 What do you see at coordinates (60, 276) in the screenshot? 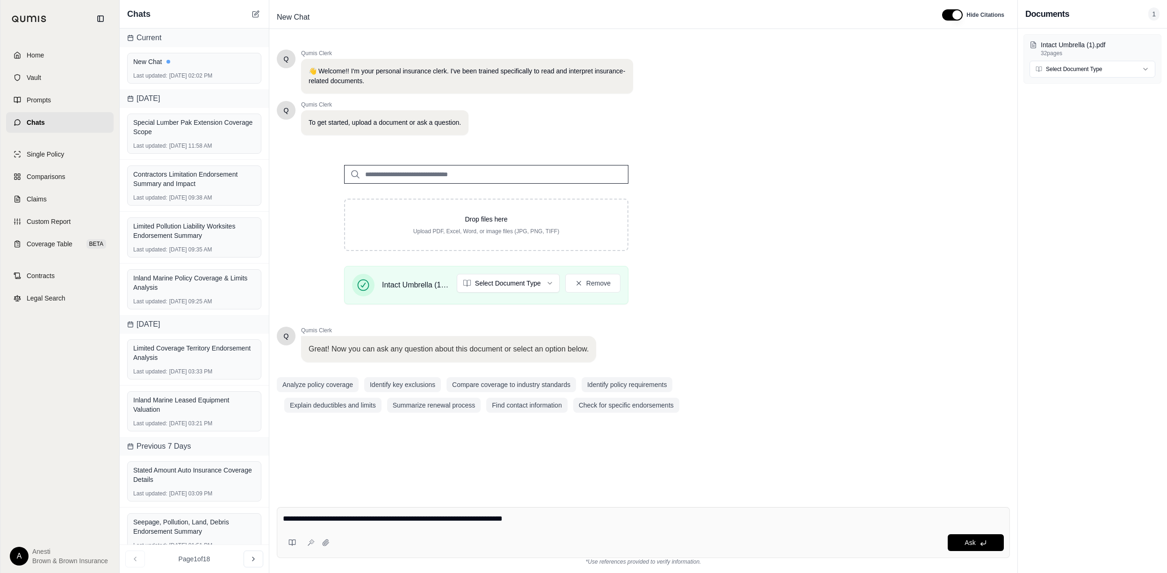
I see `a: Contracts` at bounding box center [60, 276].